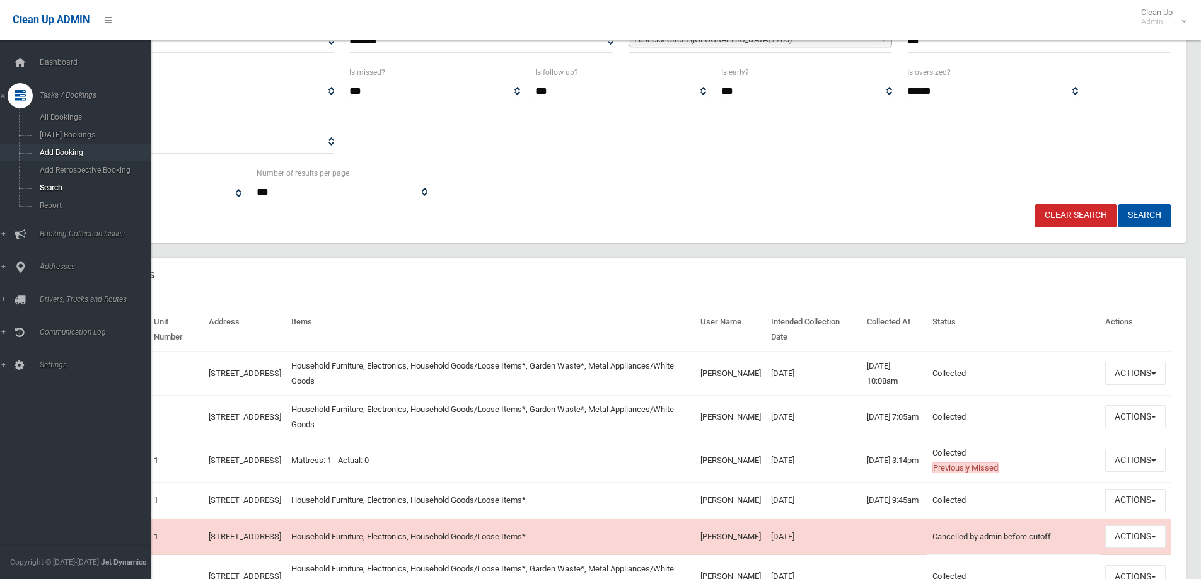 The height and width of the screenshot is (579, 1201). I want to click on span: Add Retrospective Booking, so click(93, 170).